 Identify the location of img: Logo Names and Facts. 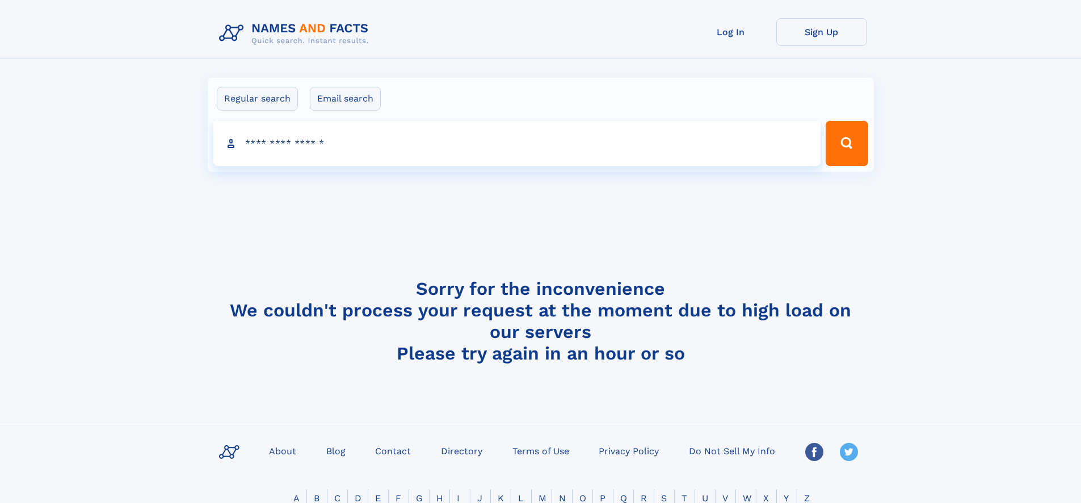
(296, 33).